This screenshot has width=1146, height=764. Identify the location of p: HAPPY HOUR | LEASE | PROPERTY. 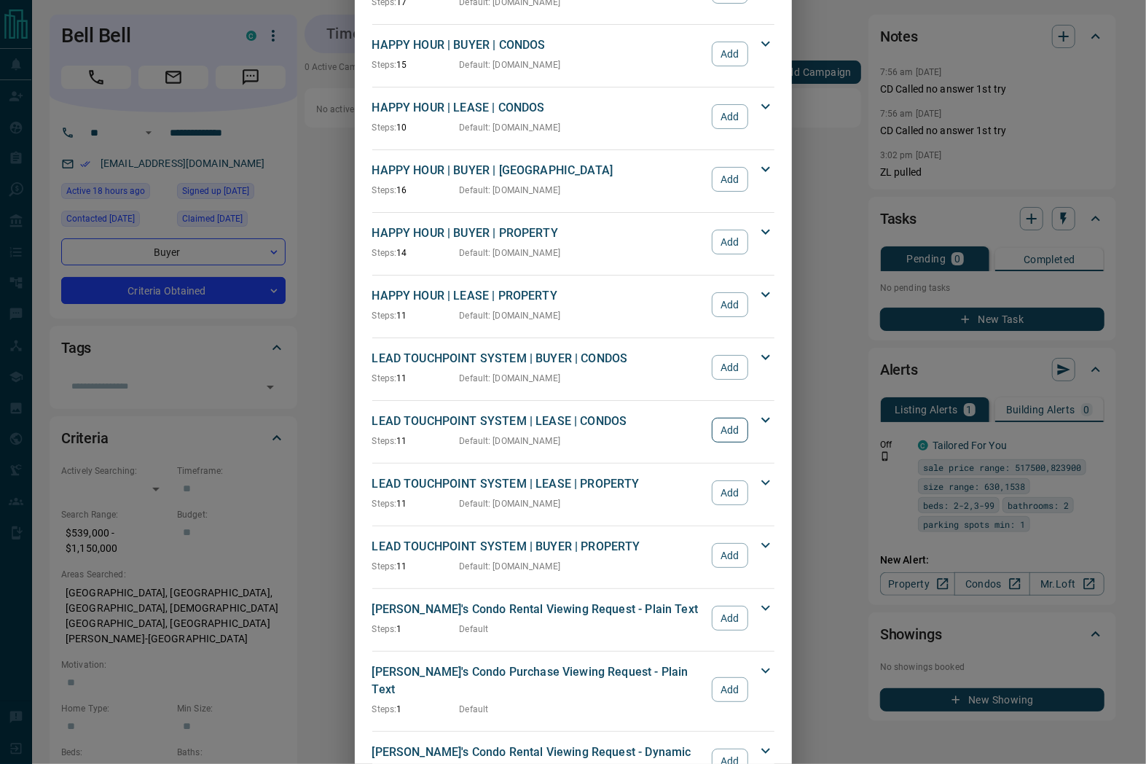
(539, 296).